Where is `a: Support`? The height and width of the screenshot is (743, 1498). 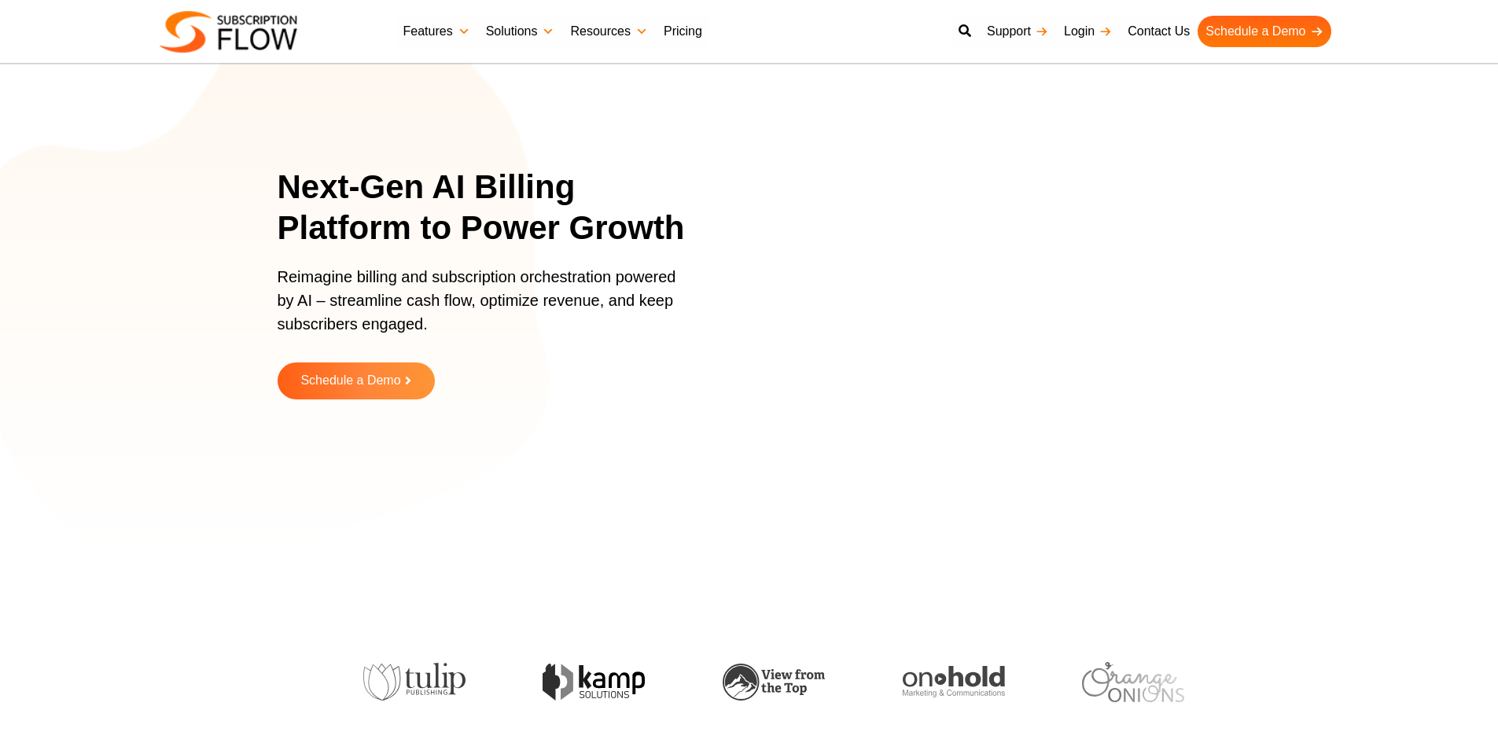 a: Support is located at coordinates (1017, 31).